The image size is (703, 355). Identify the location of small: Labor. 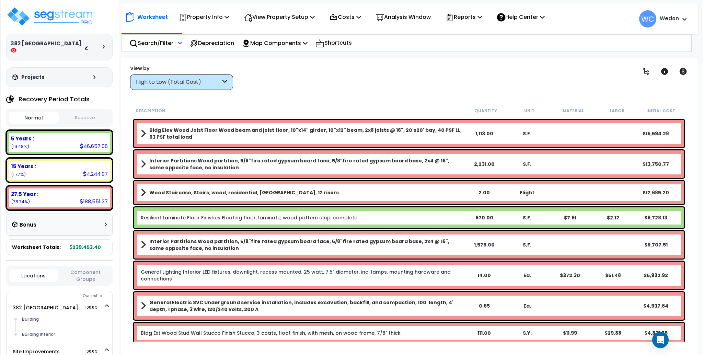
(617, 111).